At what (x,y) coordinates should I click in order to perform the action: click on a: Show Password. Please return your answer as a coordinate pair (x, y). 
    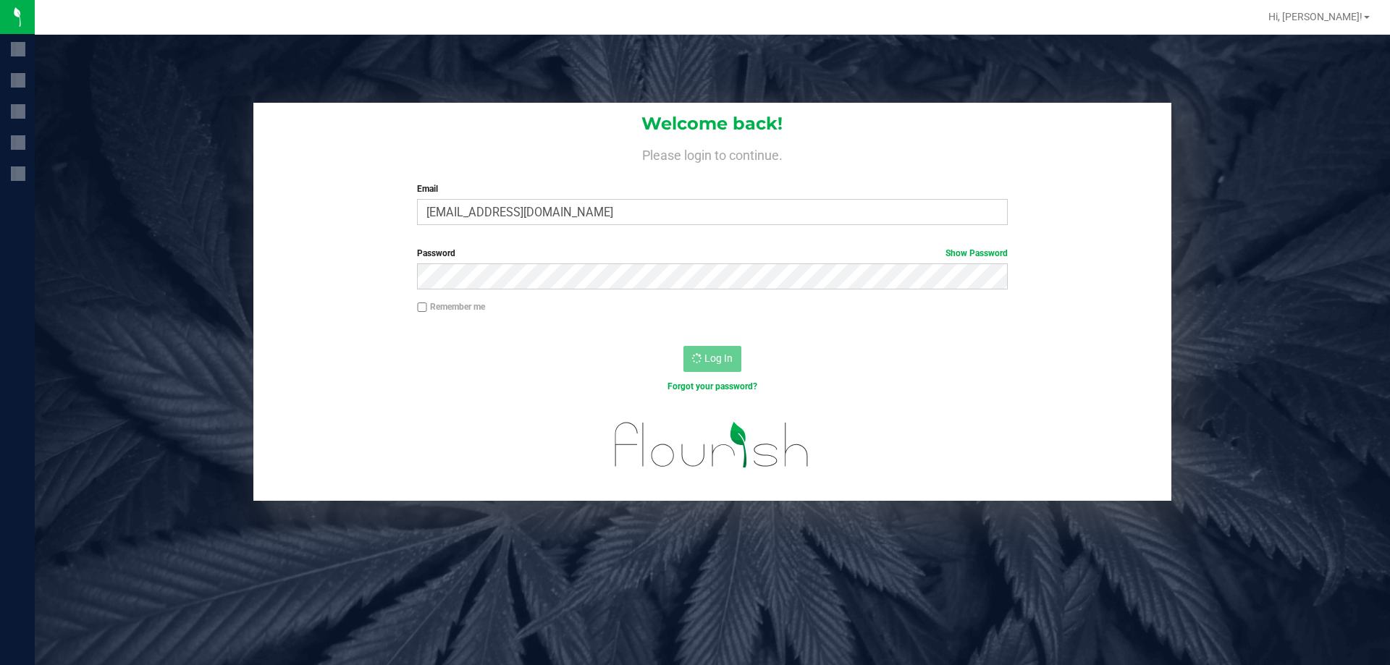
    Looking at the image, I should click on (976, 253).